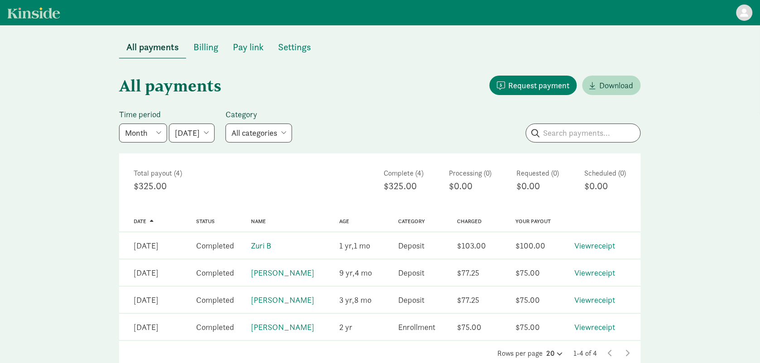  I want to click on div: Total payout (4), so click(246, 173).